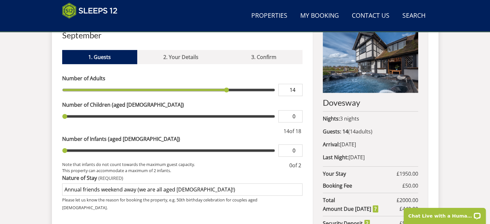 This screenshot has height=224, width=490. I want to click on span: adult, so click(361, 132).